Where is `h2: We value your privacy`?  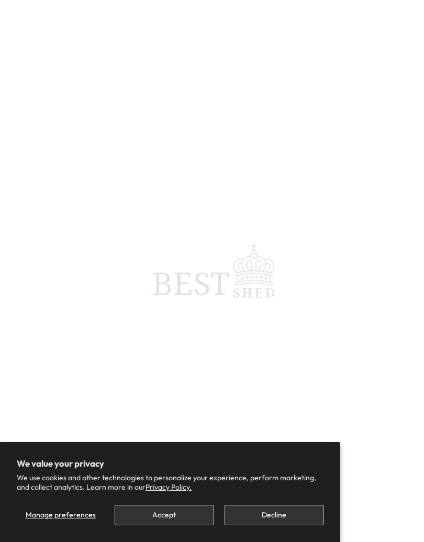
h2: We value your privacy is located at coordinates (170, 464).